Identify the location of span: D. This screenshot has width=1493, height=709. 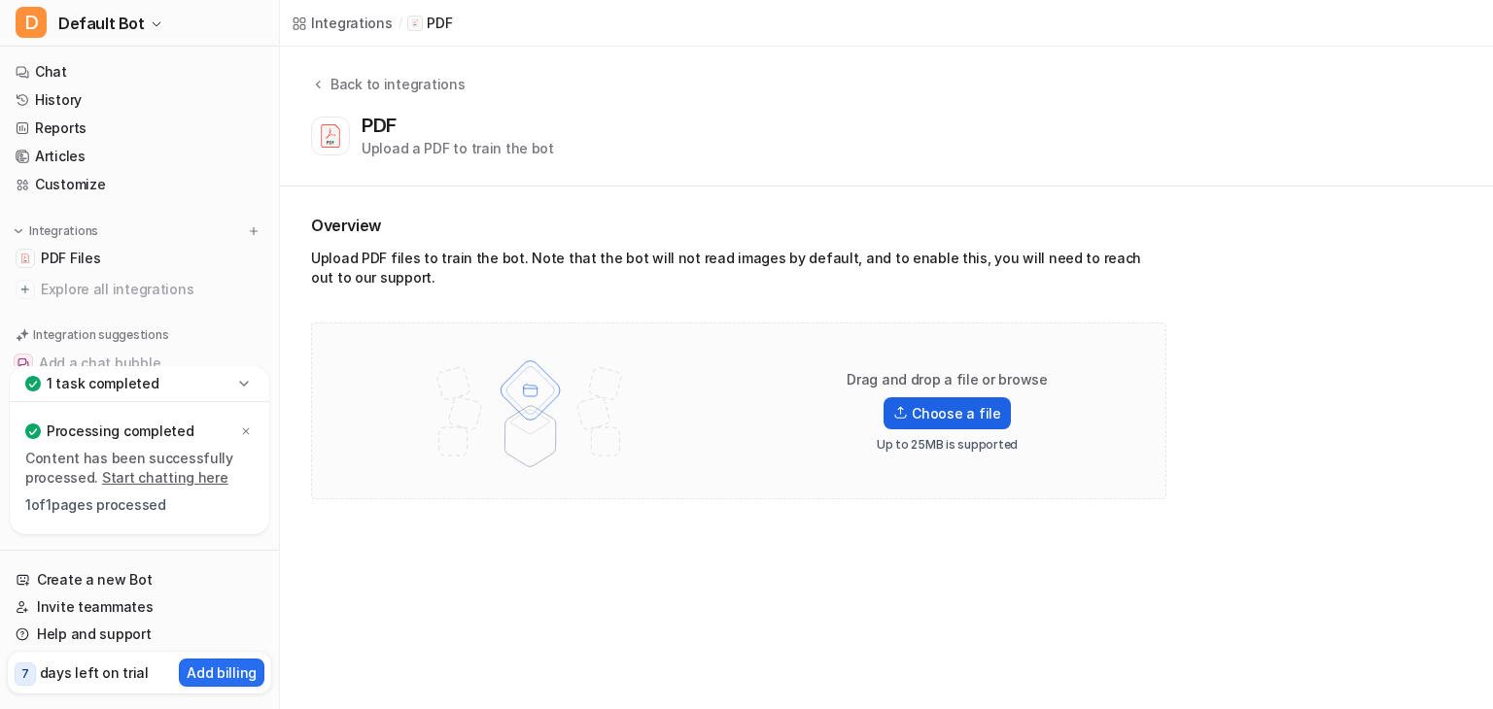
(31, 22).